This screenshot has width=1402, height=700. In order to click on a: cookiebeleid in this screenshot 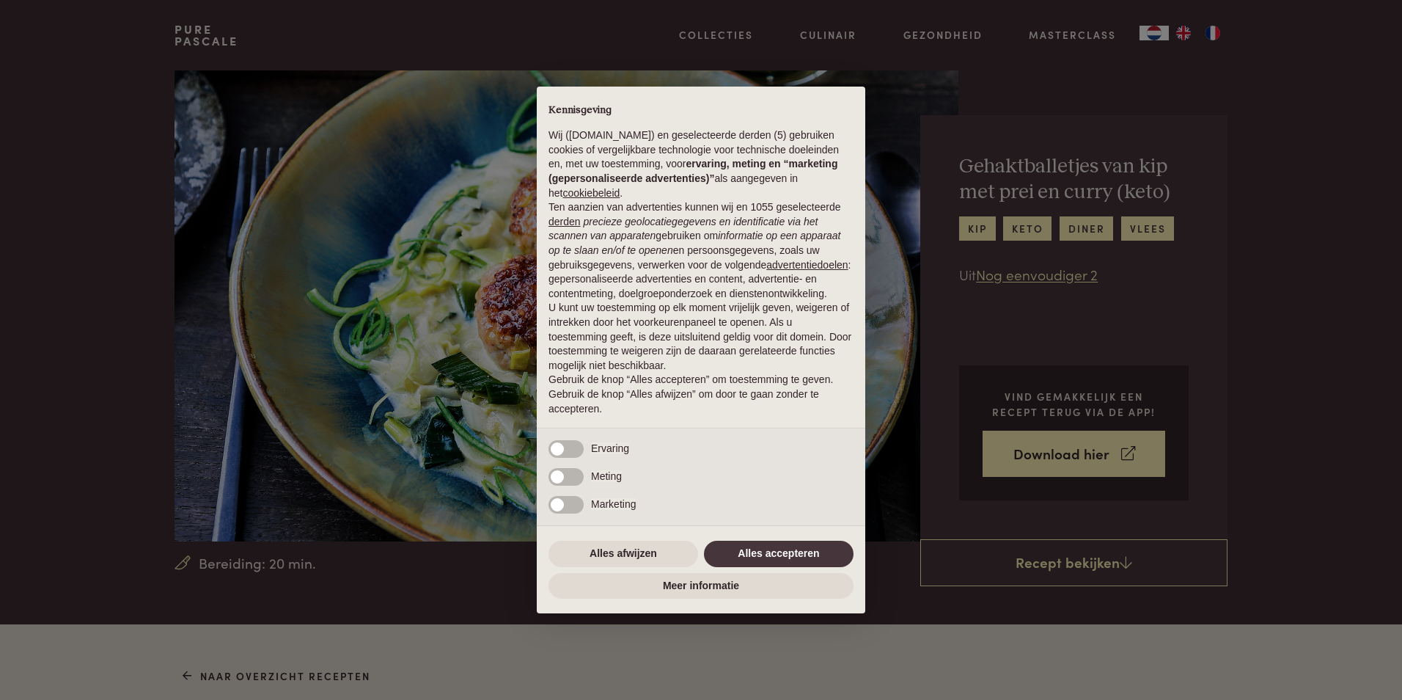, I will do `click(591, 193)`.